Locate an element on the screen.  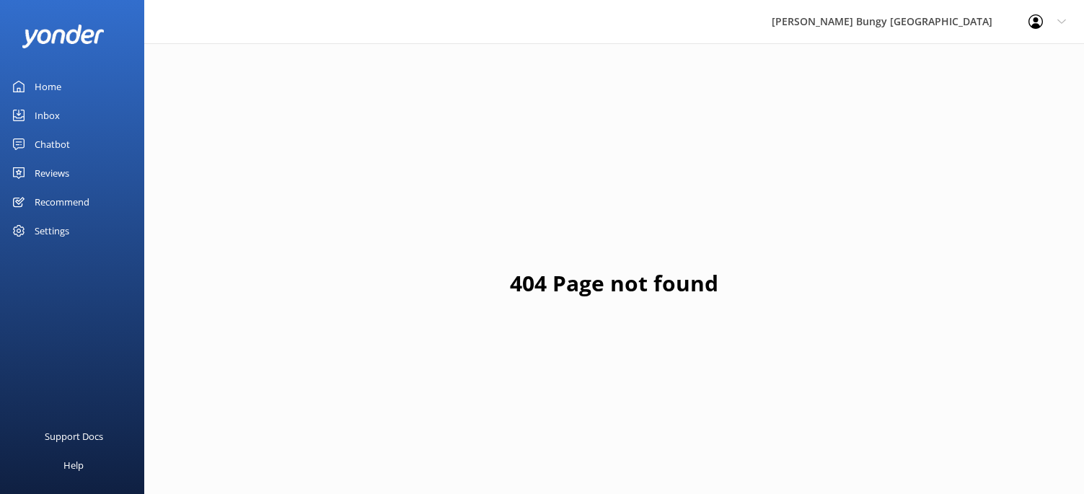
div: Support Docs is located at coordinates (74, 436).